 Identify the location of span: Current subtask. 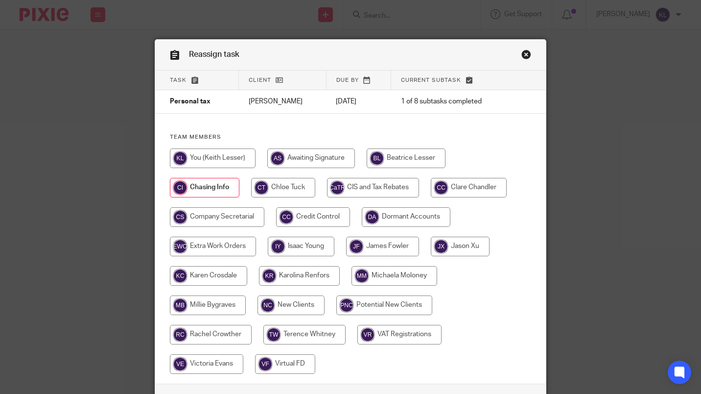
(431, 80).